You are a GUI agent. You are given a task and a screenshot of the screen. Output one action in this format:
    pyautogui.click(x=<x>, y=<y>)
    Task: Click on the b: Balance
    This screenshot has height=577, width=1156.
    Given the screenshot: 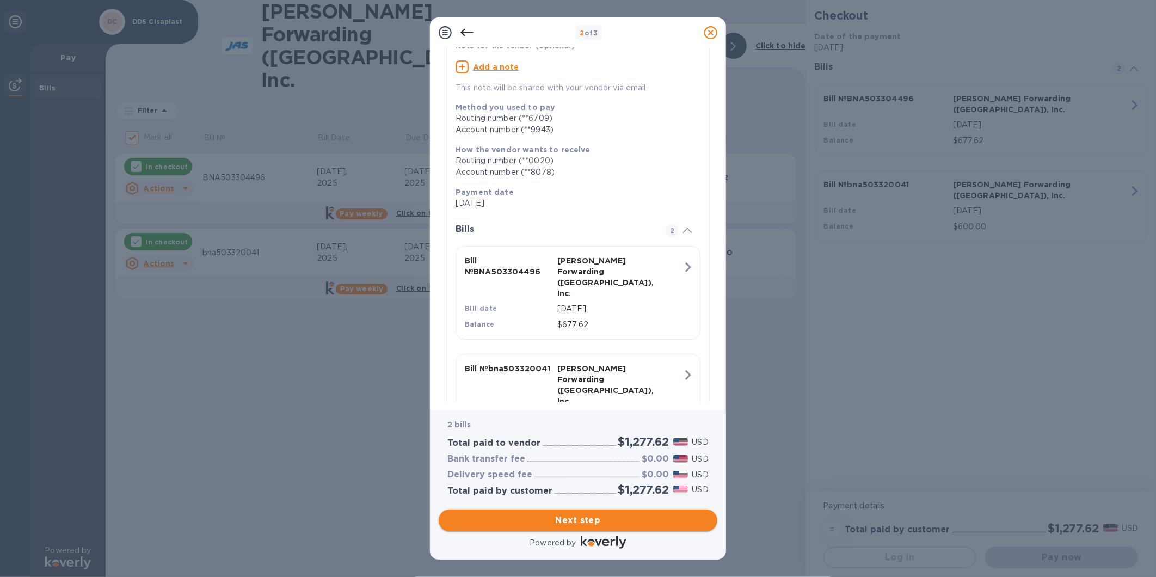 What is the action you would take?
    pyautogui.click(x=479, y=324)
    